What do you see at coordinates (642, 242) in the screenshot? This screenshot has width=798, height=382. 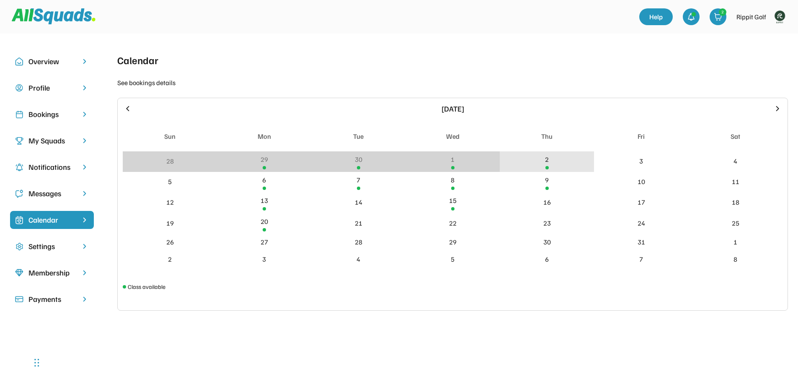 I see `div: 31` at bounding box center [642, 242].